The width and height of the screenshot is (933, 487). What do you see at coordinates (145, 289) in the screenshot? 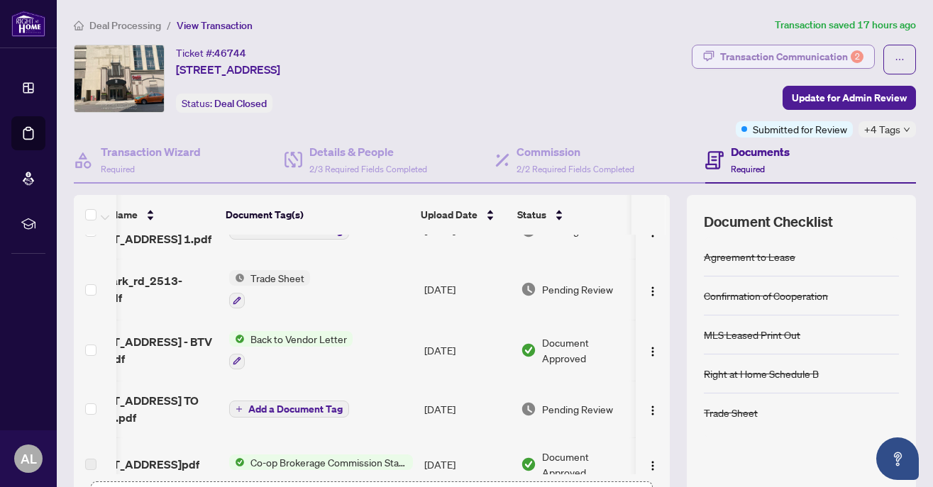
I see `span: TS_8_park_rd_2513-2025.pdf` at bounding box center [145, 289].